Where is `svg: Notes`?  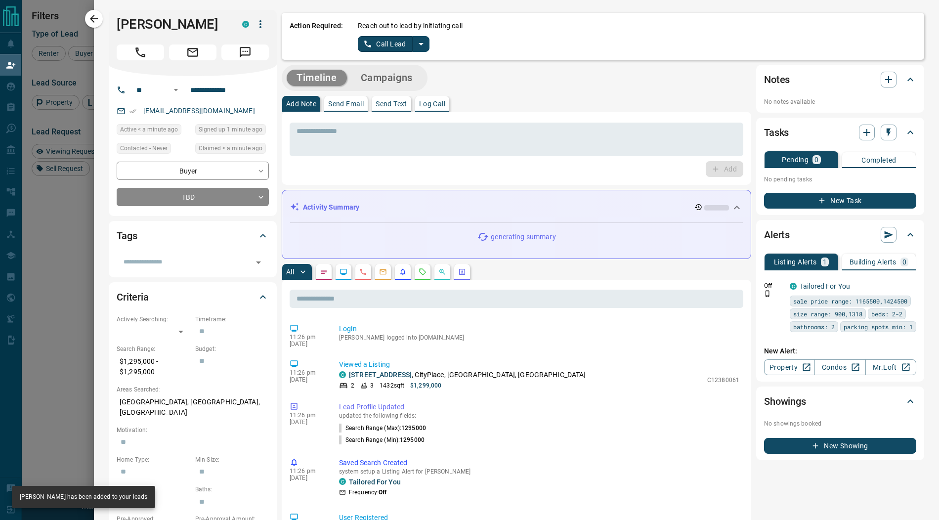
svg: Notes is located at coordinates (324, 272).